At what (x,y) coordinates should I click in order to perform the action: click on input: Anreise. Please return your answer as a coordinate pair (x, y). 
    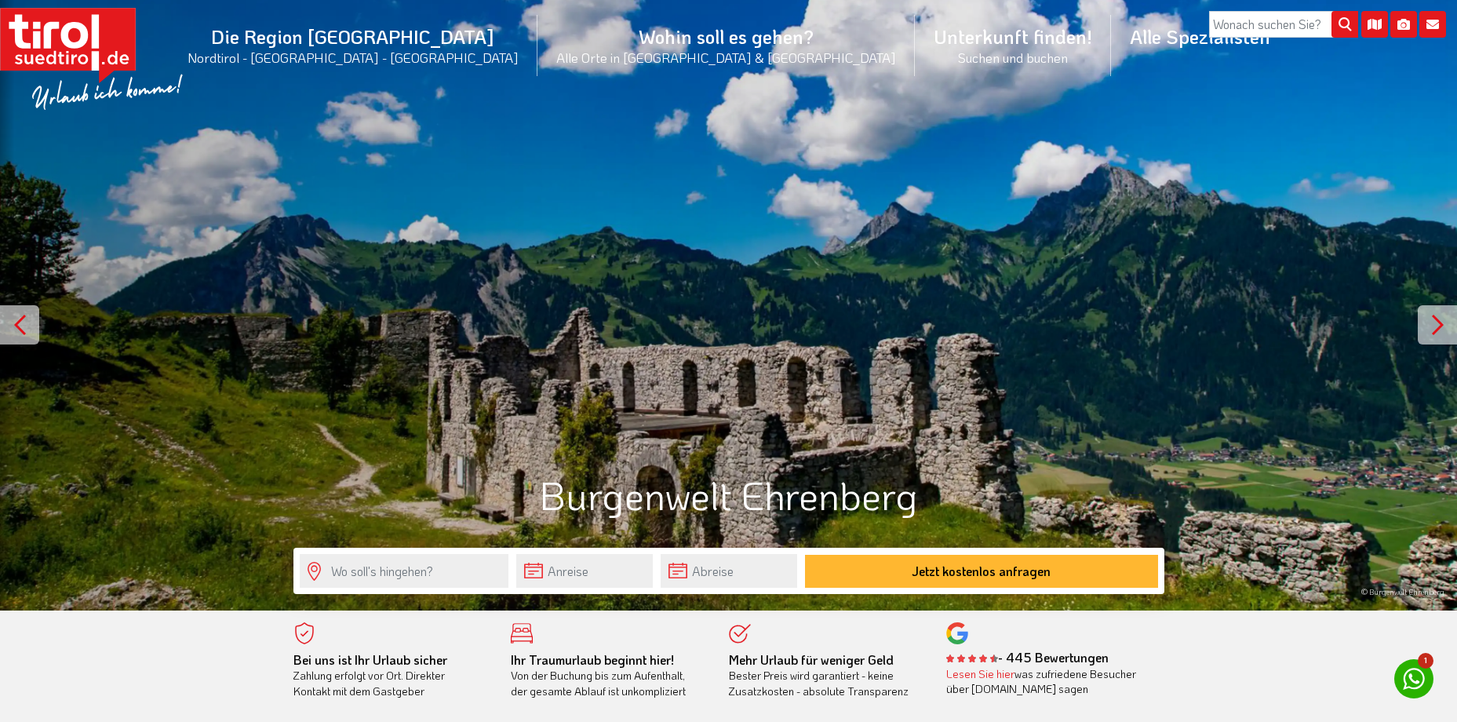
    Looking at the image, I should click on (584, 570).